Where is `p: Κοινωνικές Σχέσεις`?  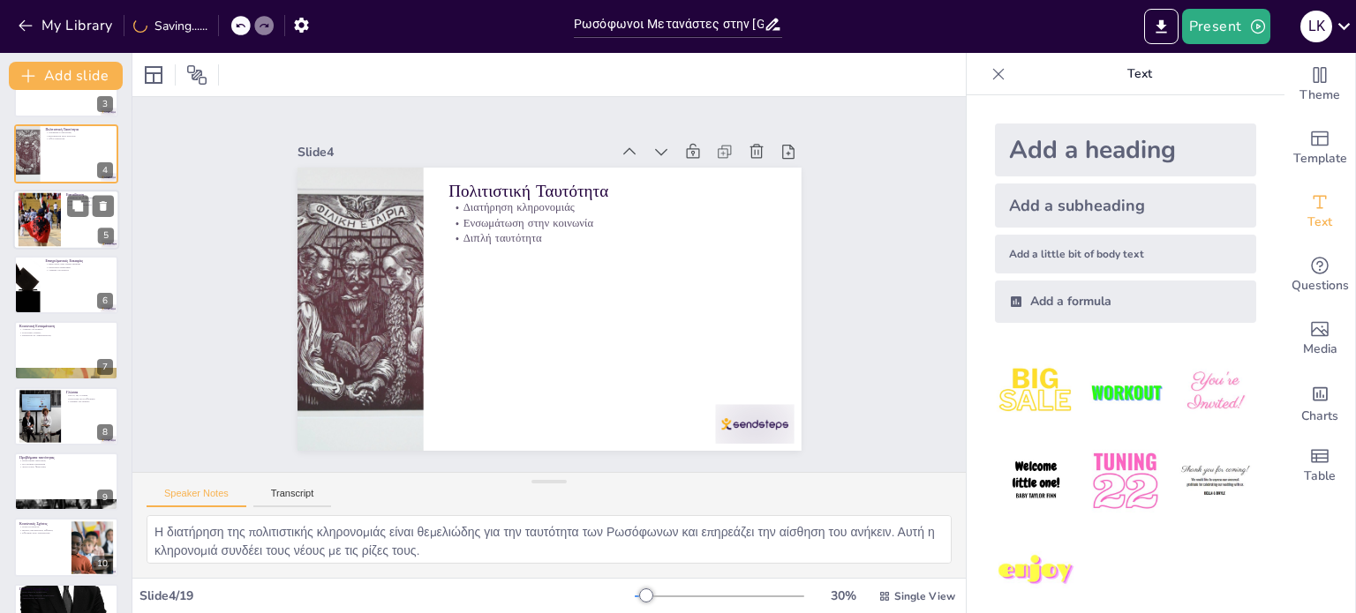
p: Κοινωνικές Σχέσεις is located at coordinates (42, 523).